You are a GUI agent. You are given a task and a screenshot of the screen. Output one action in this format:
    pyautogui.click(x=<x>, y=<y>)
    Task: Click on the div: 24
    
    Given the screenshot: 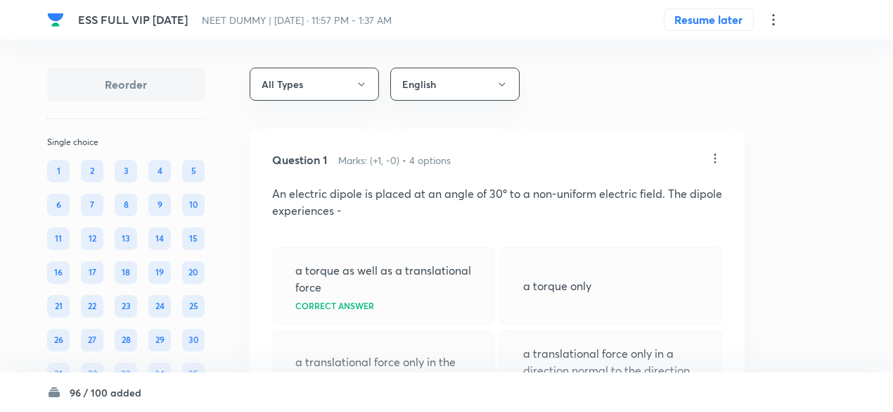 What is the action you would take?
    pyautogui.click(x=160, y=306)
    